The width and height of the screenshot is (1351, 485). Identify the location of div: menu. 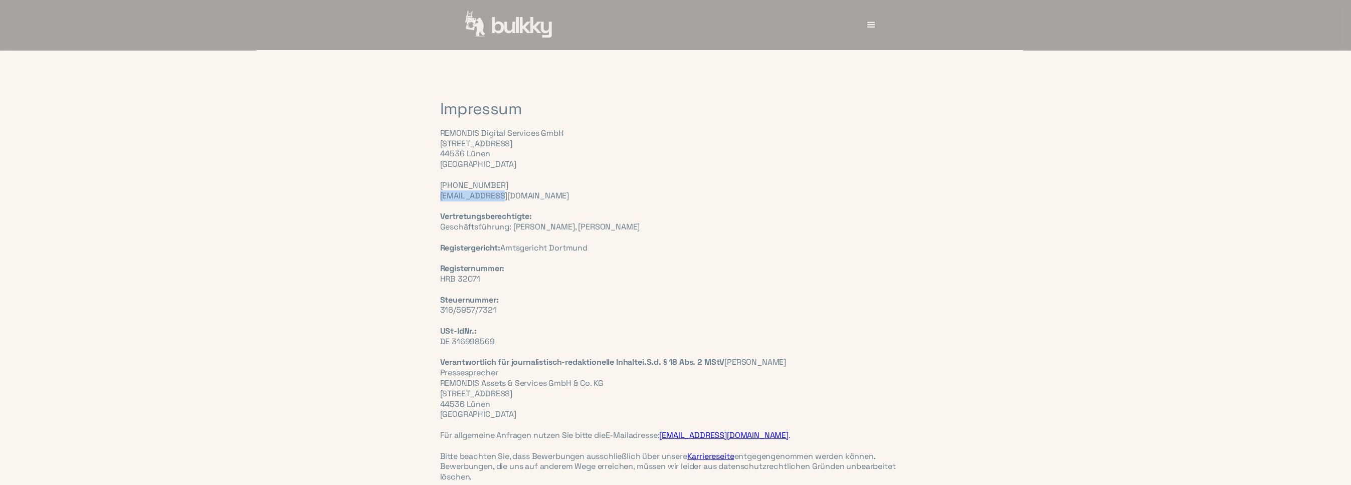
(871, 25).